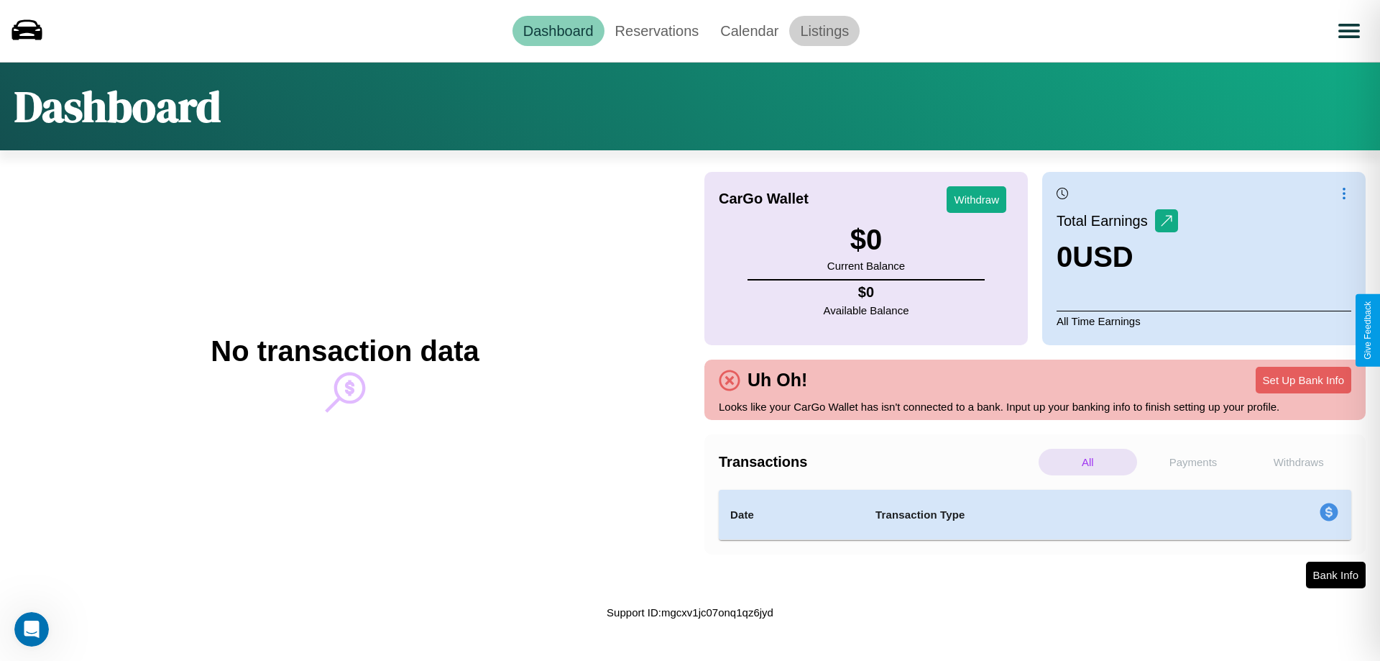 This screenshot has height=661, width=1380. What do you see at coordinates (690, 612) in the screenshot?
I see `p: Support ID: mgcxv1jc07onq1qz6jyd` at bounding box center [690, 612].